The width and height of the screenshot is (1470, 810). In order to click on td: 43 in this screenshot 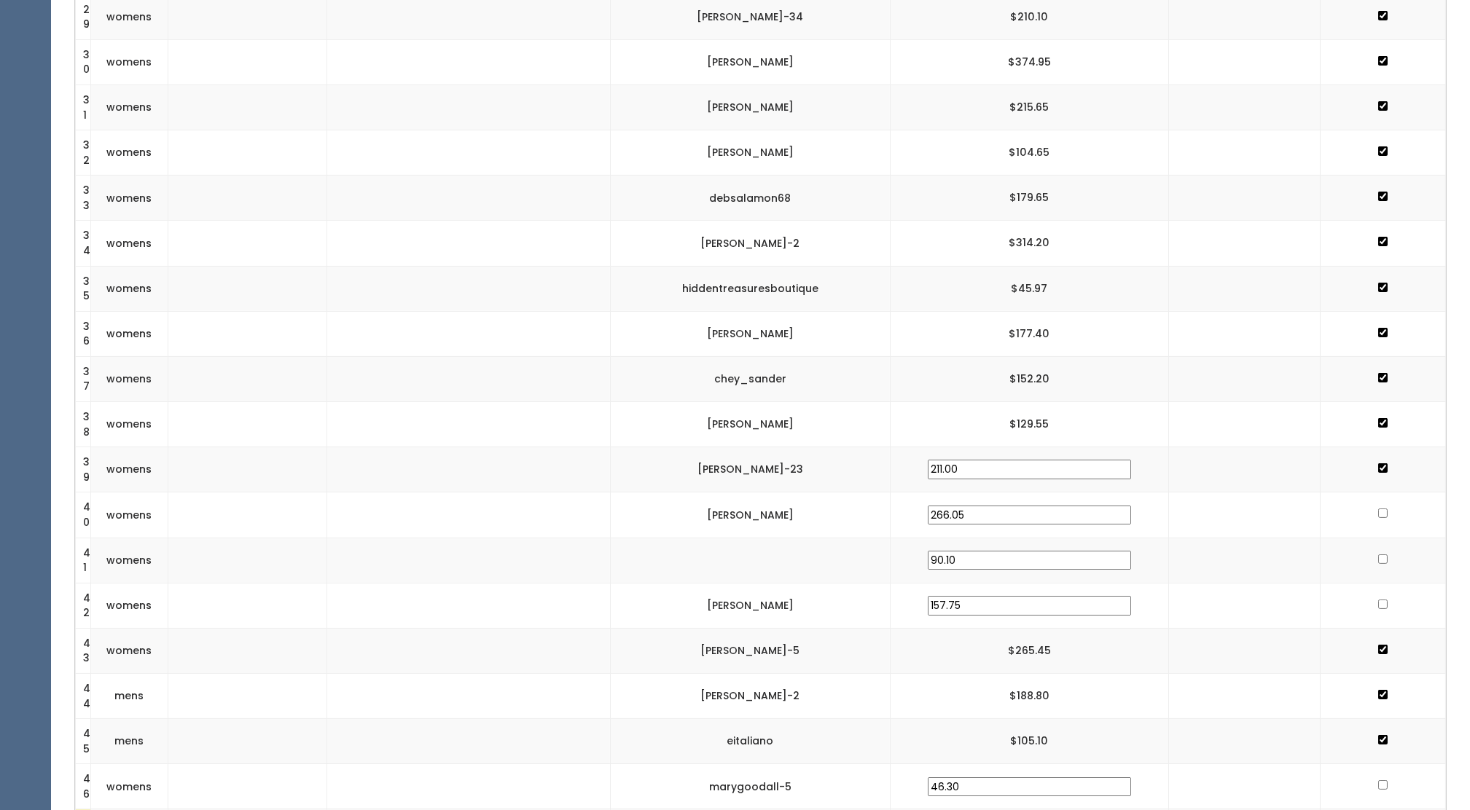, I will do `click(83, 651)`.